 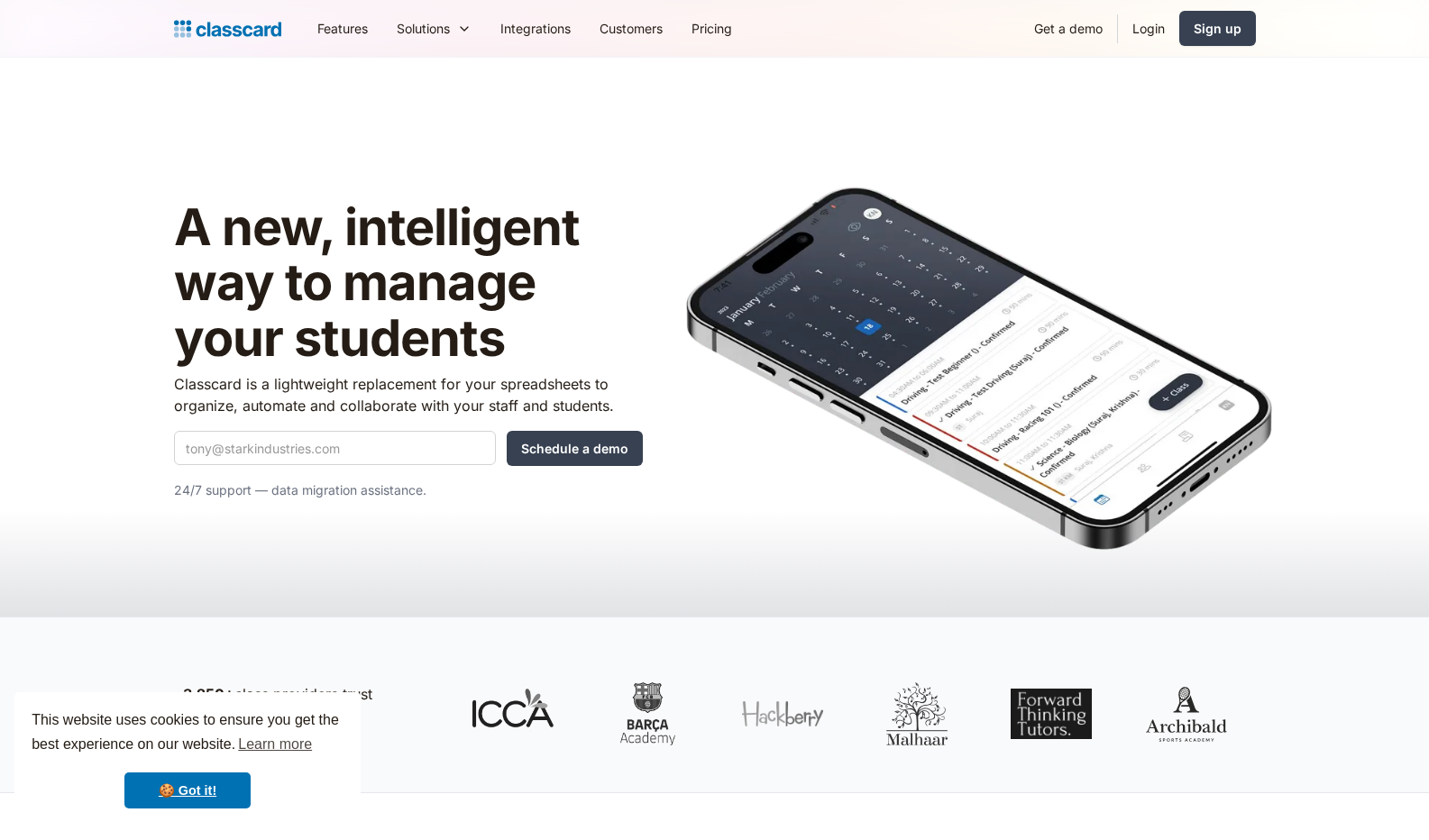 What do you see at coordinates (343, 28) in the screenshot?
I see `a: Features` at bounding box center [343, 28].